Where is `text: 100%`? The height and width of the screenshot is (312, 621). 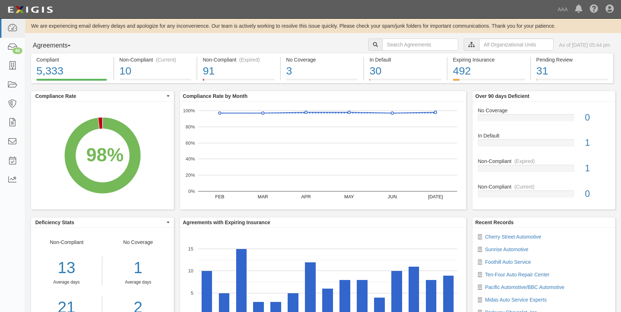 text: 100% is located at coordinates (189, 110).